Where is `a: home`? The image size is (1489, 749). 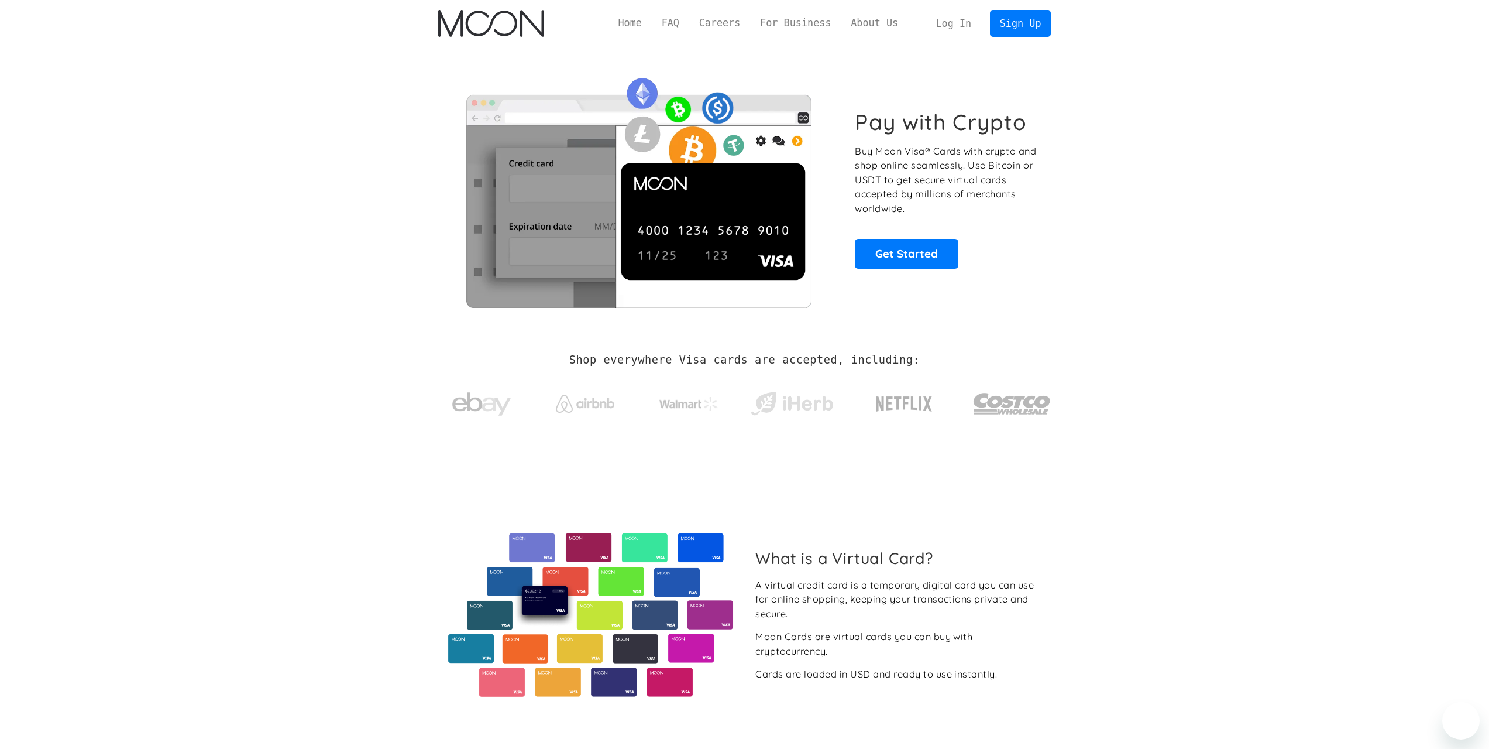 a: home is located at coordinates (491, 23).